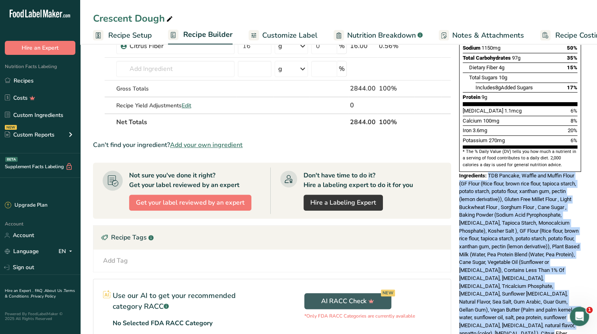 This screenshot has width=597, height=334. Describe the element at coordinates (184, 180) in the screenshot. I see `div: Not sure you've done it right? Get your label reviewed by an expert` at that location.